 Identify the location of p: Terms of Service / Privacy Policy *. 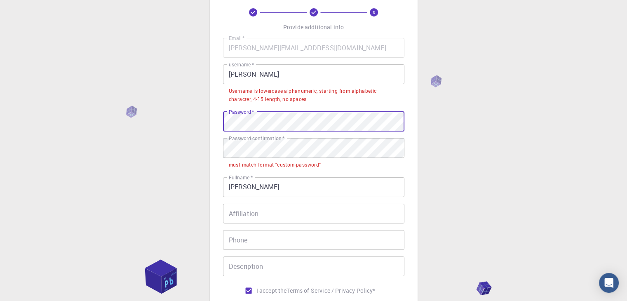
(330, 290).